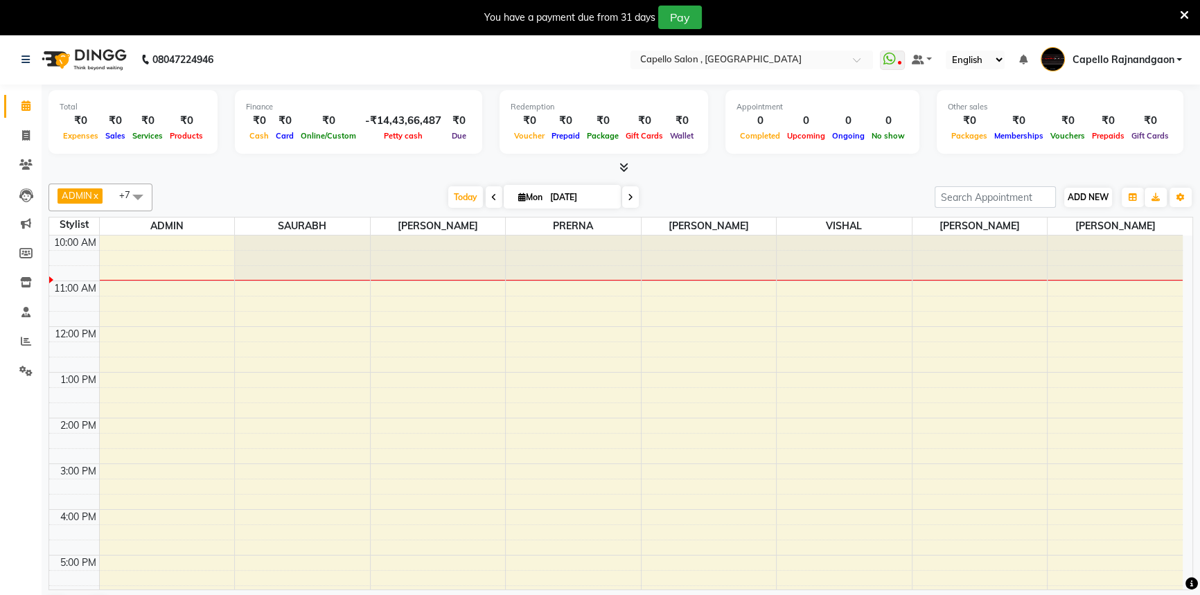 The height and width of the screenshot is (595, 1200). Describe the element at coordinates (328, 136) in the screenshot. I see `span: Online/Custom` at that location.